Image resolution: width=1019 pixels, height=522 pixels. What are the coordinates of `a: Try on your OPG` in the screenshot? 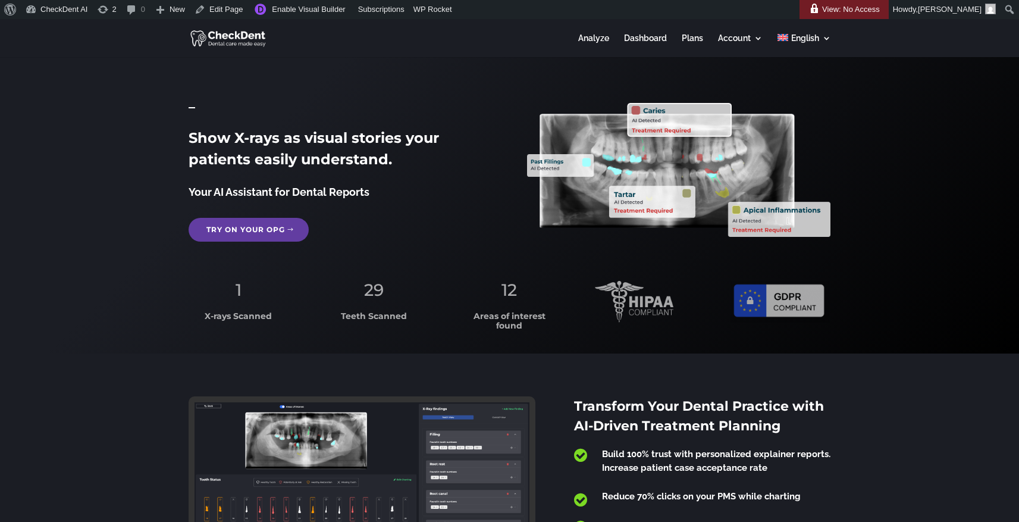 It's located at (249, 230).